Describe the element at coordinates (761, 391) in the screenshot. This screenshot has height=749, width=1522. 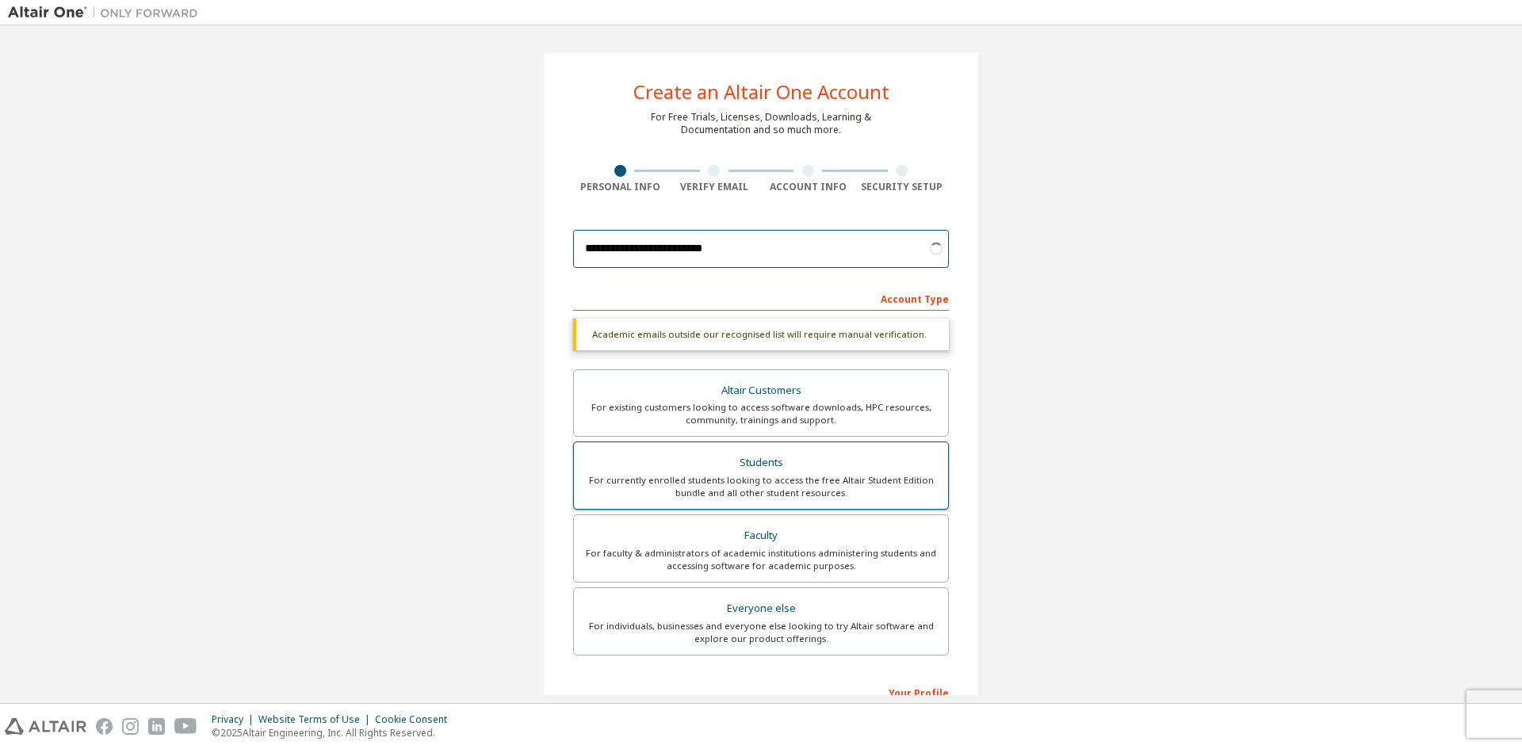
I see `div: Altair Customers` at that location.